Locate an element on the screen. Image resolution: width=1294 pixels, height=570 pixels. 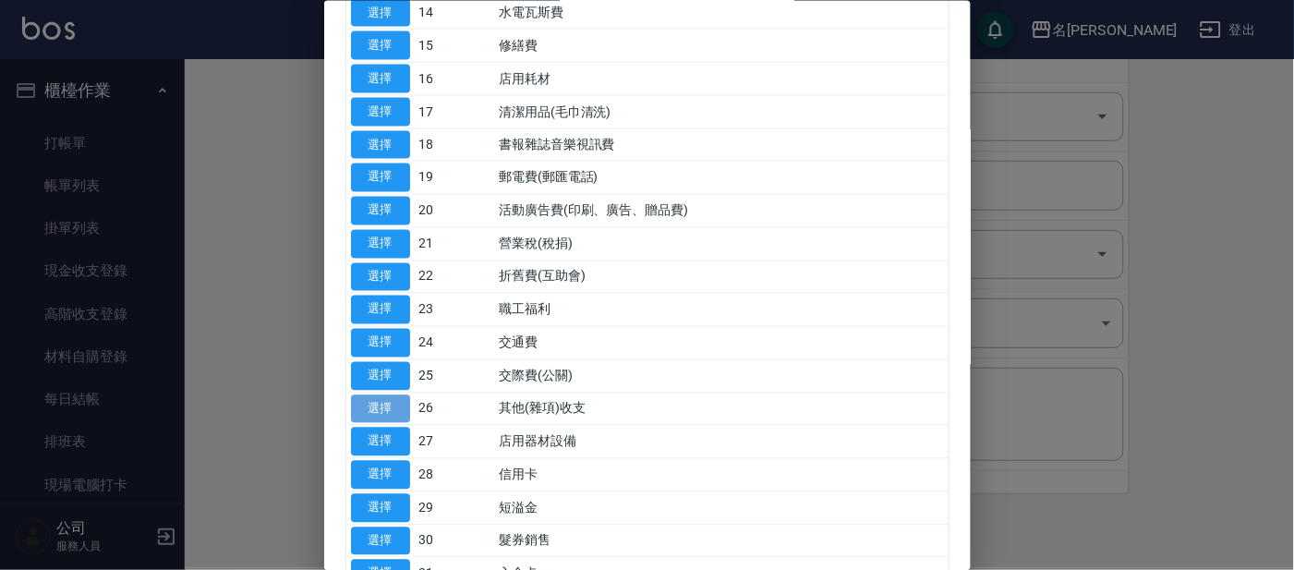
td: 短溢金 is located at coordinates (721, 508).